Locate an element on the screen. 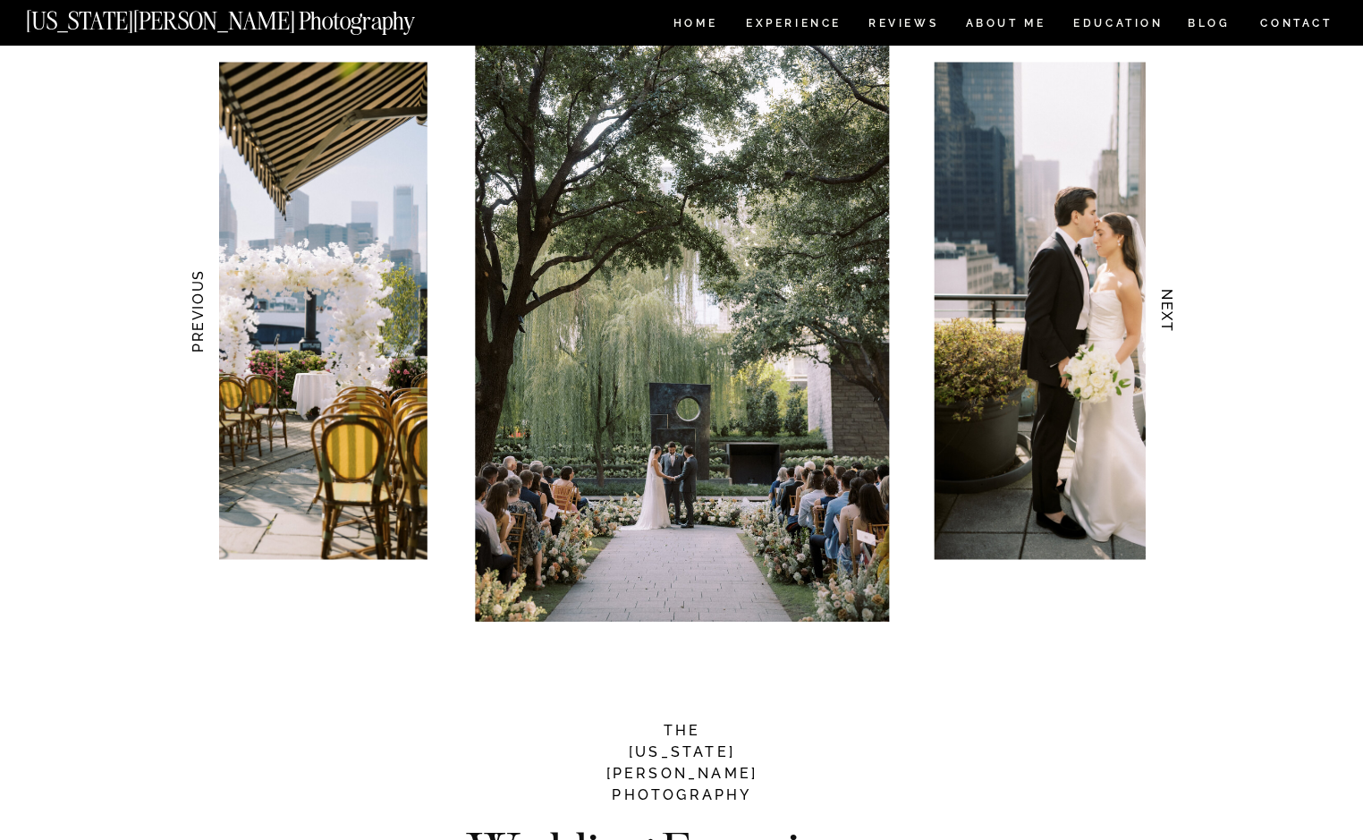 This screenshot has width=1363, height=840. a: EDUCATION is located at coordinates (1118, 25).